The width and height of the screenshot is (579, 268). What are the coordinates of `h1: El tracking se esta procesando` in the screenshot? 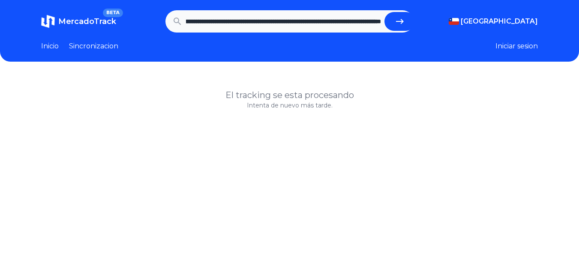 It's located at (289, 95).